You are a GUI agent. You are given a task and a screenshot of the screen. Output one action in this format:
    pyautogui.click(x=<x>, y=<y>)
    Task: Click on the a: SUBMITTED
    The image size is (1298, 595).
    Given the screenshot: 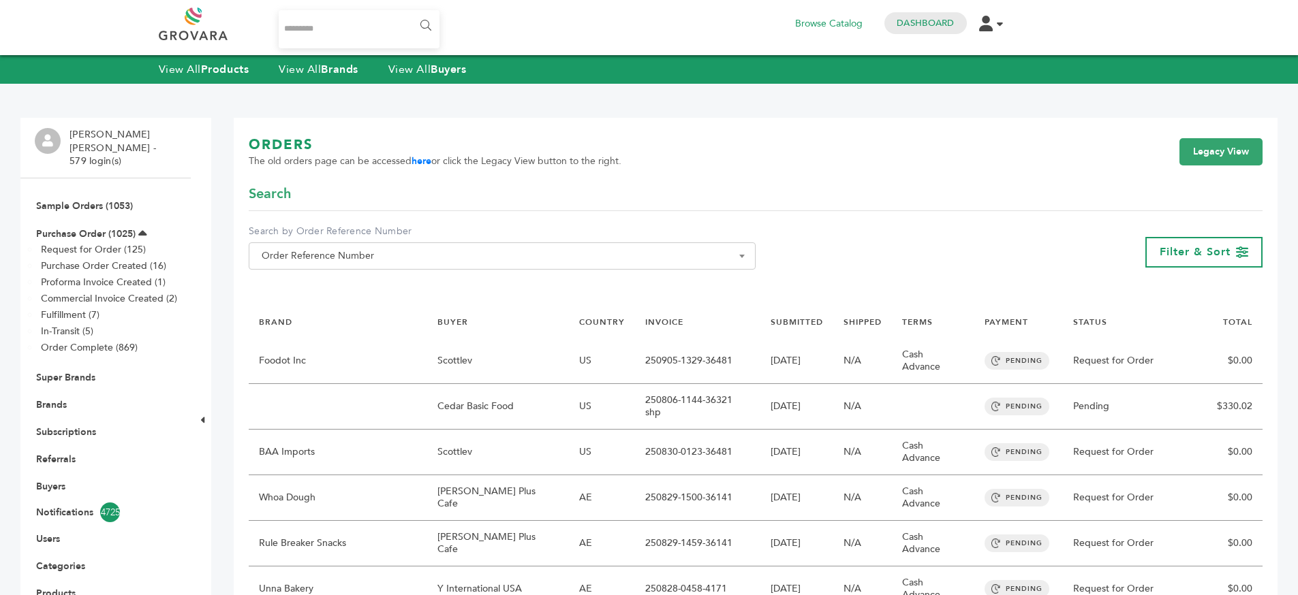 What is the action you would take?
    pyautogui.click(x=796, y=322)
    